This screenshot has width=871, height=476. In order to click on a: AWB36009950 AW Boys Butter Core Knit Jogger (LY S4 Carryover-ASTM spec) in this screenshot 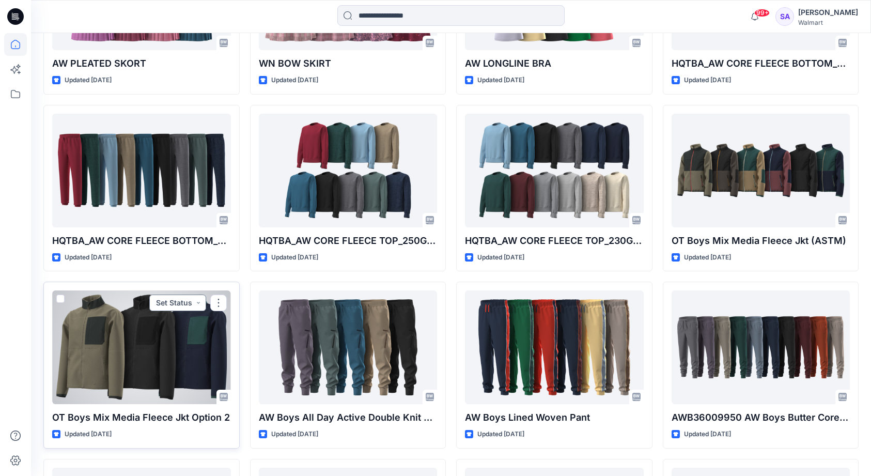, I will do `click(761, 347)`.